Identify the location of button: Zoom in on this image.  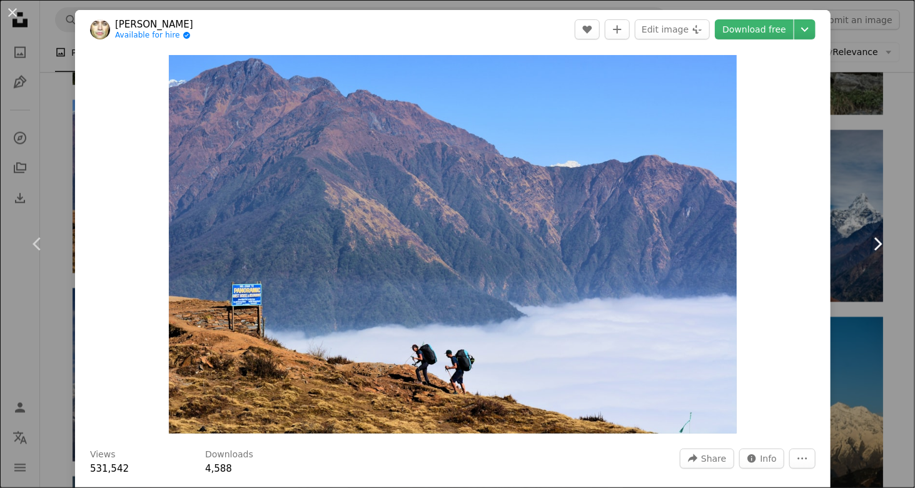
(453, 244).